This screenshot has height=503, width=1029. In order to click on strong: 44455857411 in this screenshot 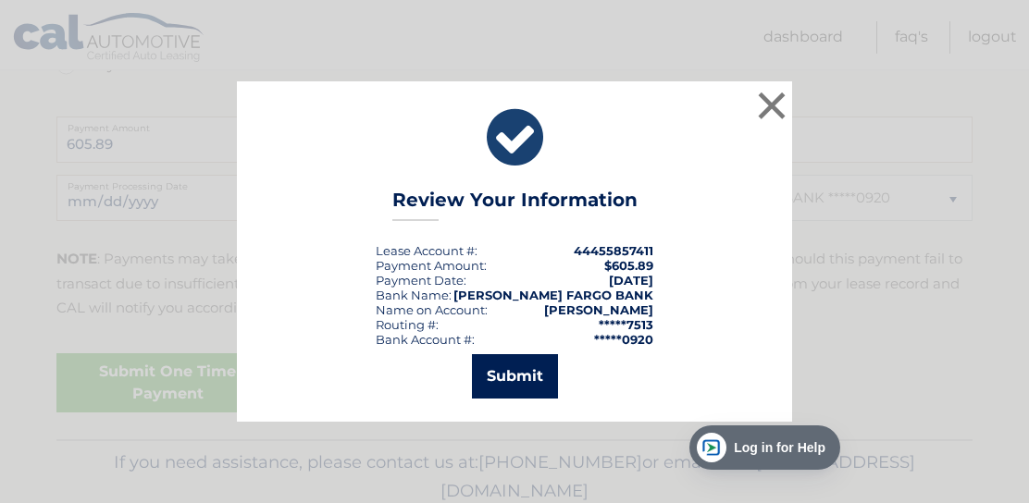, I will do `click(613, 251)`.